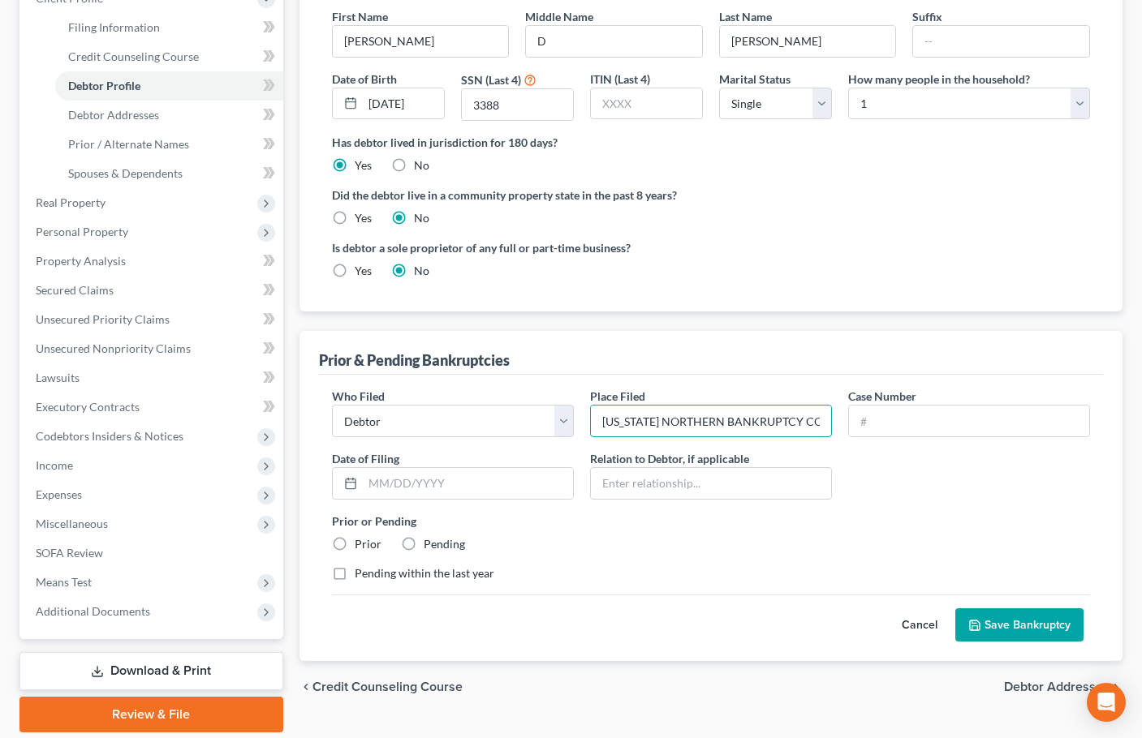  I want to click on a: Unsecured Nonpriority Claims, so click(153, 349).